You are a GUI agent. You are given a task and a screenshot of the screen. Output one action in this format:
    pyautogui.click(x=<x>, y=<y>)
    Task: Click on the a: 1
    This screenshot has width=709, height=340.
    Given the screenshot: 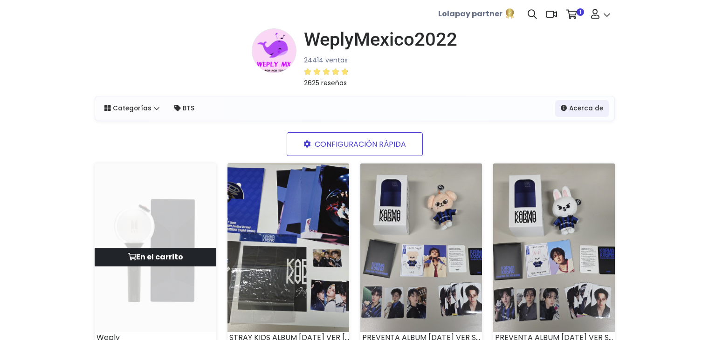 What is the action you would take?
    pyautogui.click(x=574, y=14)
    